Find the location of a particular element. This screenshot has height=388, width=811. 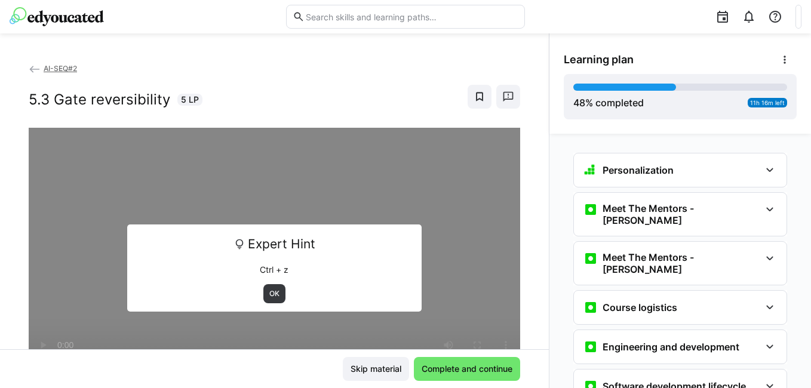

button: Complete and continue is located at coordinates (467, 369).